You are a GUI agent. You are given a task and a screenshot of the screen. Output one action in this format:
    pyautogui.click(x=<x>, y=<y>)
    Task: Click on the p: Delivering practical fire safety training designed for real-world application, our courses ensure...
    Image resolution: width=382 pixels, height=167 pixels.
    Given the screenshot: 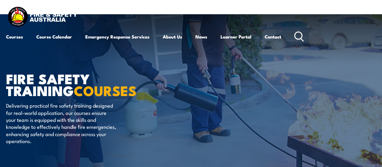 What is the action you would take?
    pyautogui.click(x=61, y=123)
    